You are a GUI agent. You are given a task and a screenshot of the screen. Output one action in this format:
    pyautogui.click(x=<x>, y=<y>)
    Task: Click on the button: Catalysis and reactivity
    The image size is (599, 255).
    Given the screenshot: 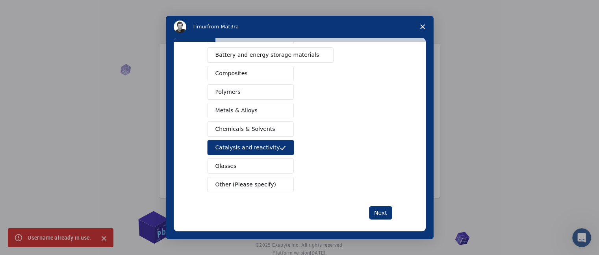 What is the action you would take?
    pyautogui.click(x=251, y=147)
    